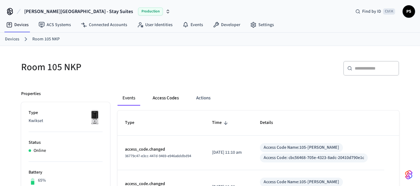 This screenshot has width=420, height=186. Describe the element at coordinates (66, 113) in the screenshot. I see `p: Type` at that location.